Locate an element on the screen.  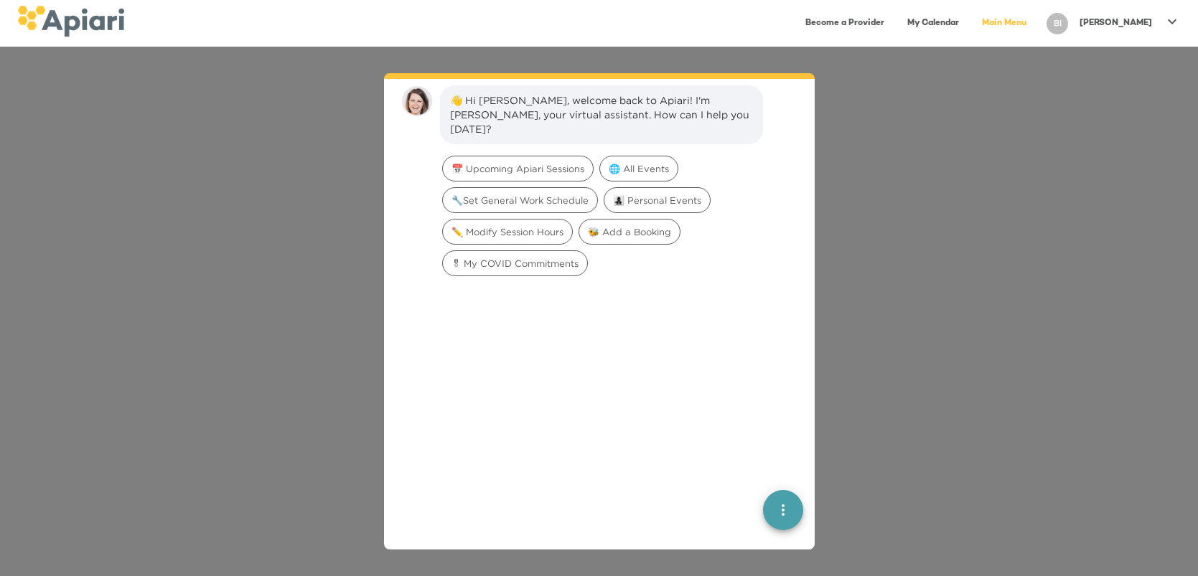
div: BI is located at coordinates (1057, 24).